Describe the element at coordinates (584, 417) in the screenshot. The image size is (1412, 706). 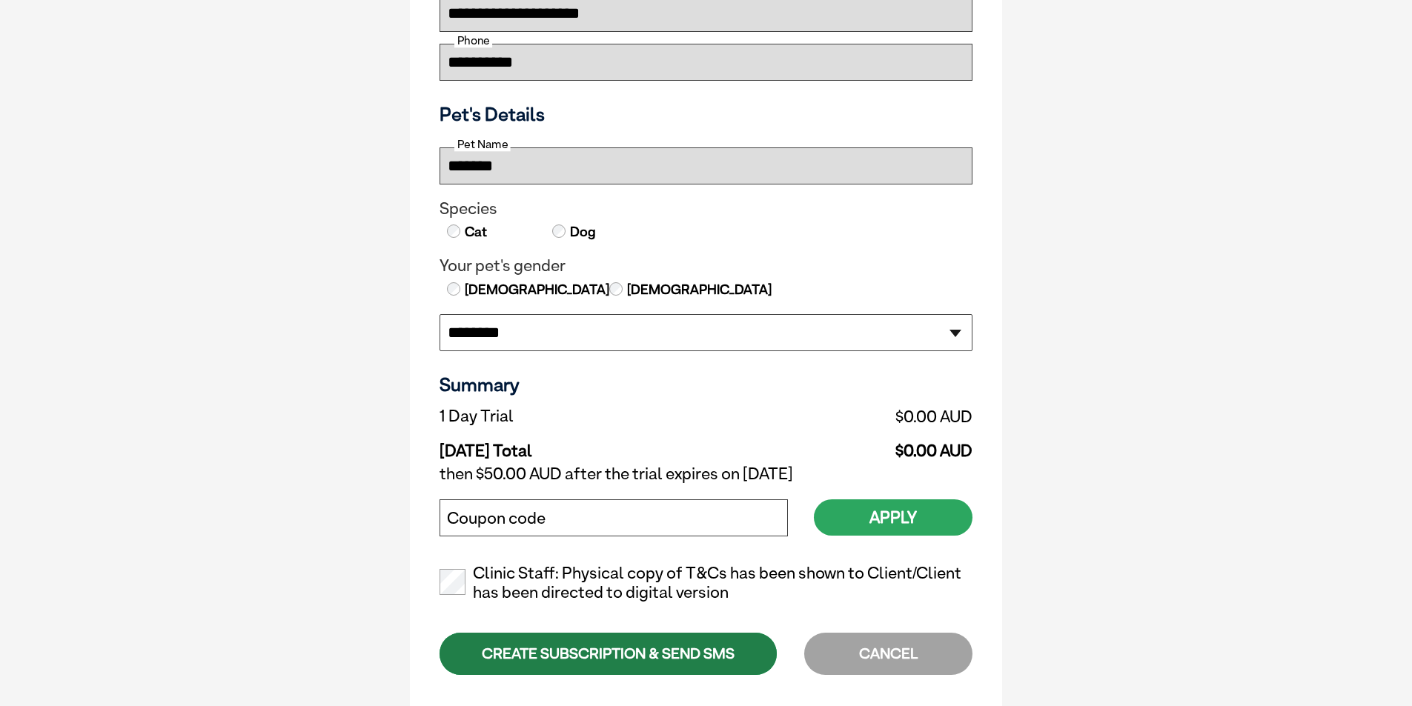
I see `td: 1 Day Trial` at that location.